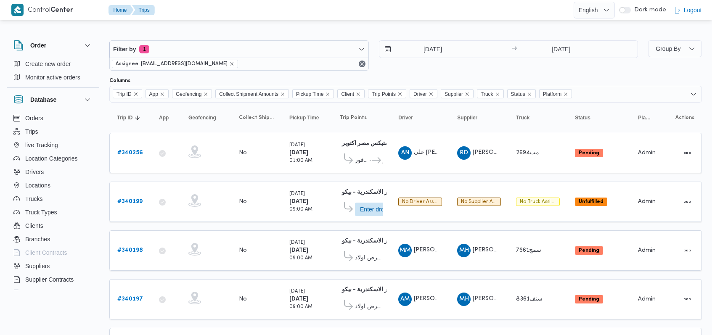 This screenshot has height=335, width=712. Describe the element at coordinates (300, 161) in the screenshot. I see `small: 01:00 AM` at that location.